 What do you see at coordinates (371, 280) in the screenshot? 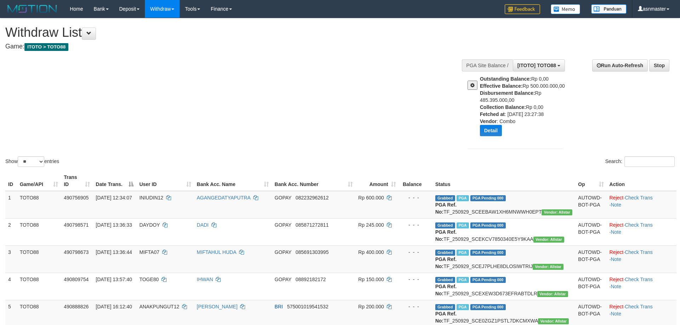
I see `span: Rp 150.000` at bounding box center [371, 280].